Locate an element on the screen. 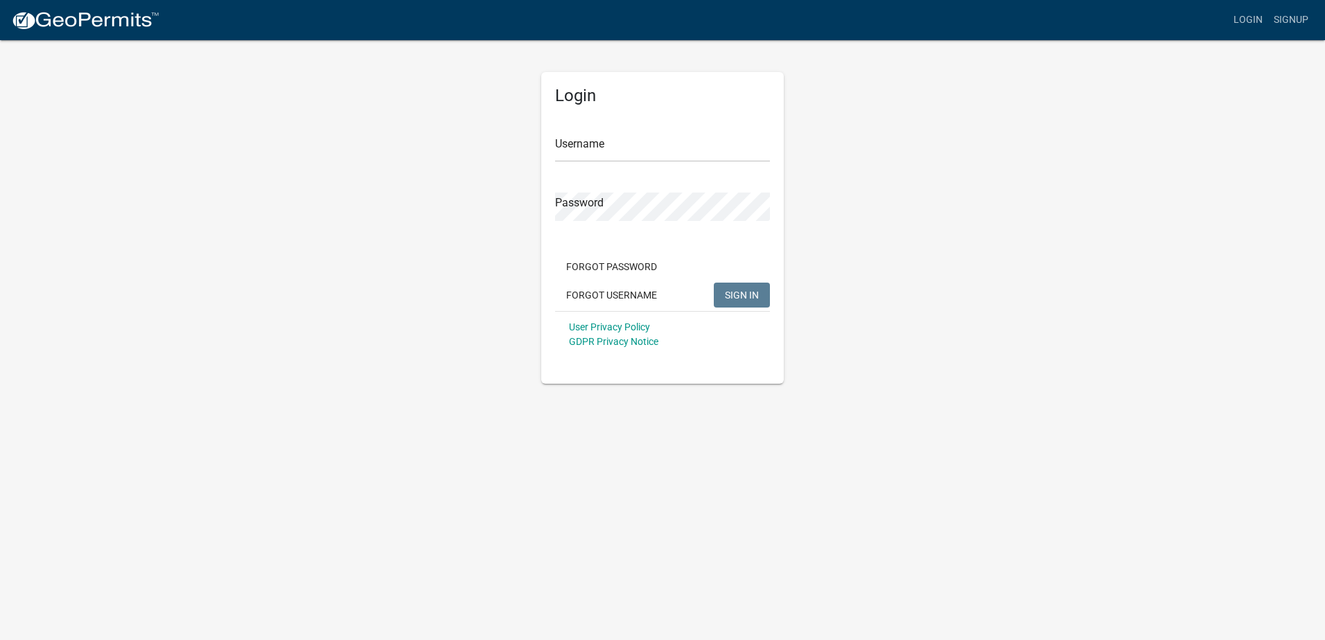  span: SIGN IN is located at coordinates (741, 295).